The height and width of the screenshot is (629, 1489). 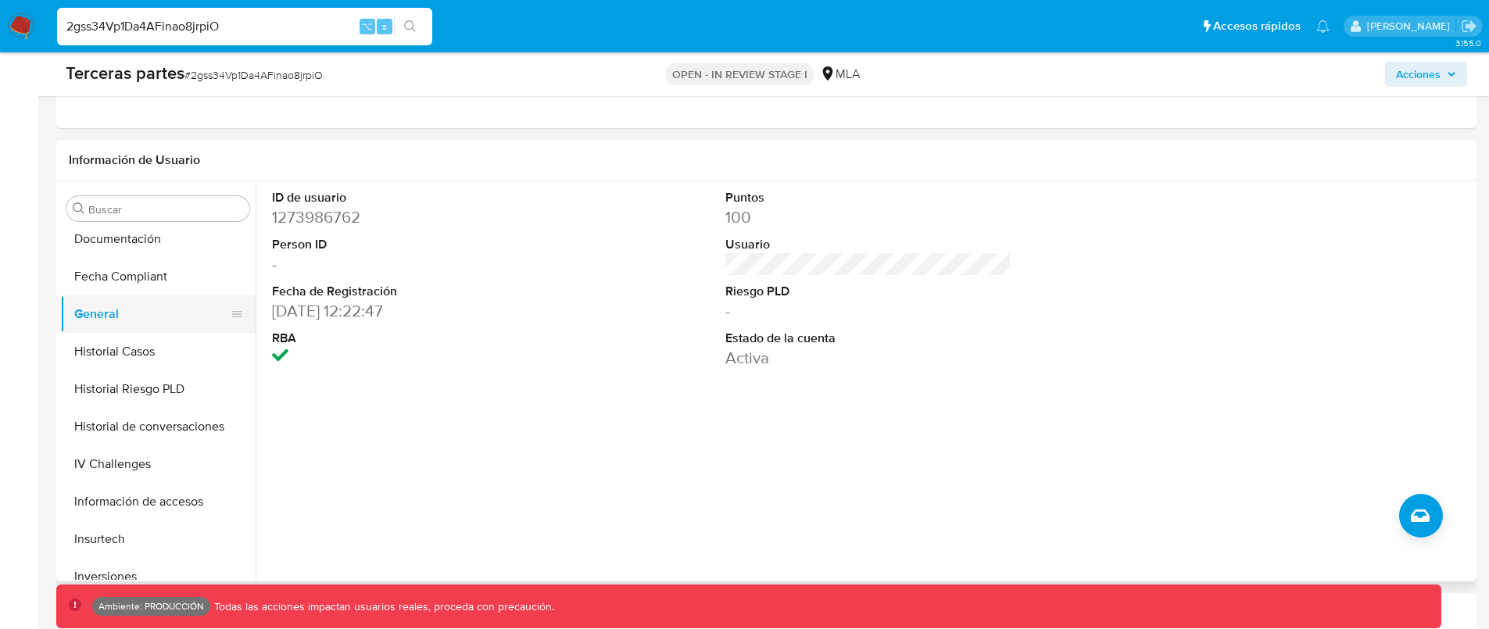 What do you see at coordinates (869, 198) in the screenshot?
I see `dt: Puntos` at bounding box center [869, 198].